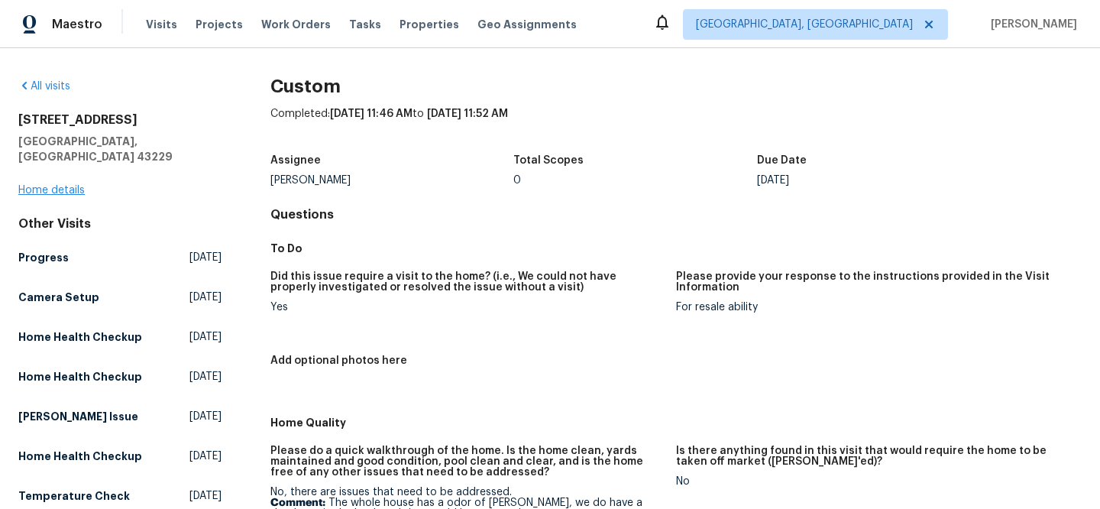 This screenshot has width=1100, height=509. What do you see at coordinates (338, 361) in the screenshot?
I see `h5: Add optional photos here` at bounding box center [338, 361].